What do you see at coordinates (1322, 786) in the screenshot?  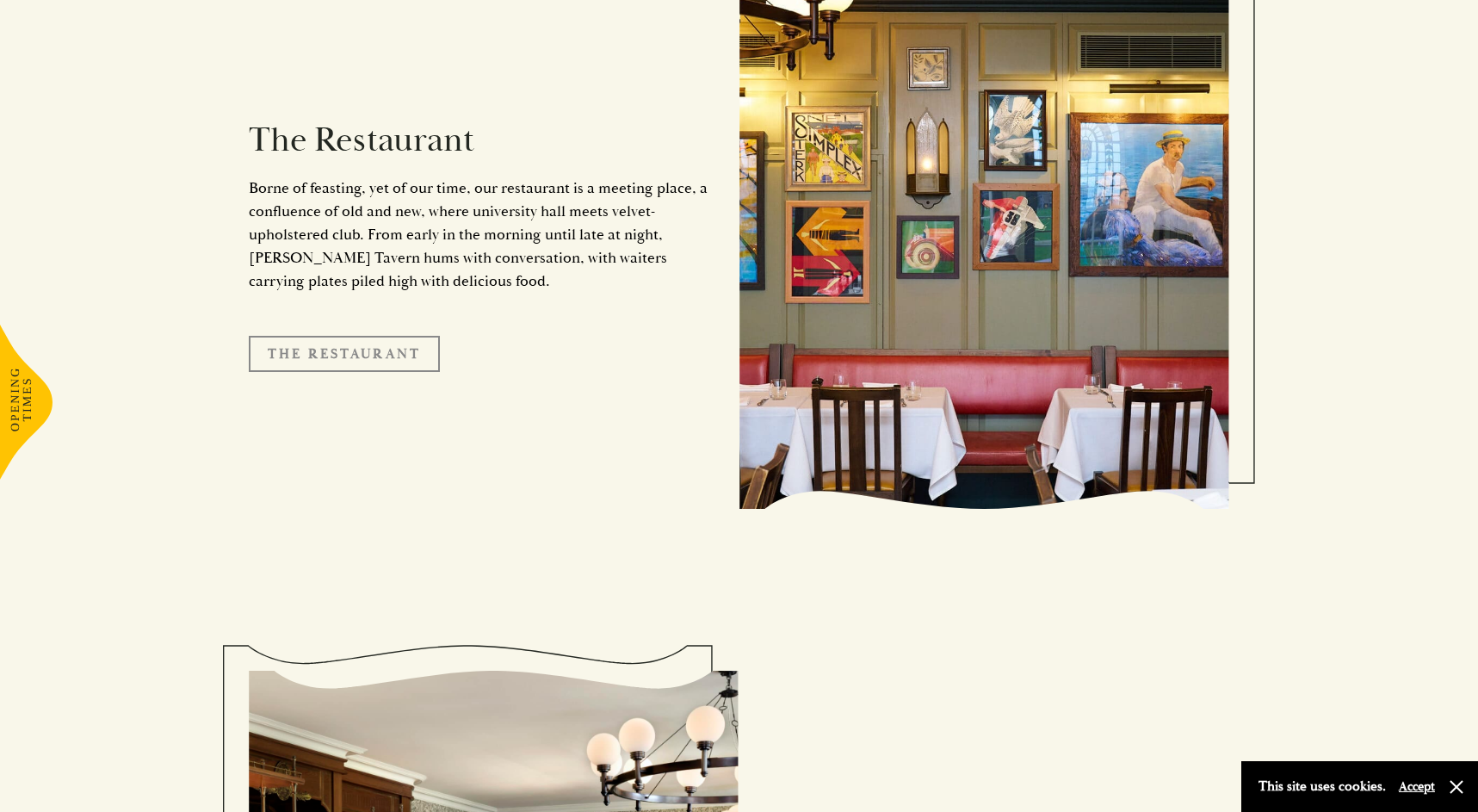 I see `p: This site uses cookies.` at bounding box center [1322, 786].